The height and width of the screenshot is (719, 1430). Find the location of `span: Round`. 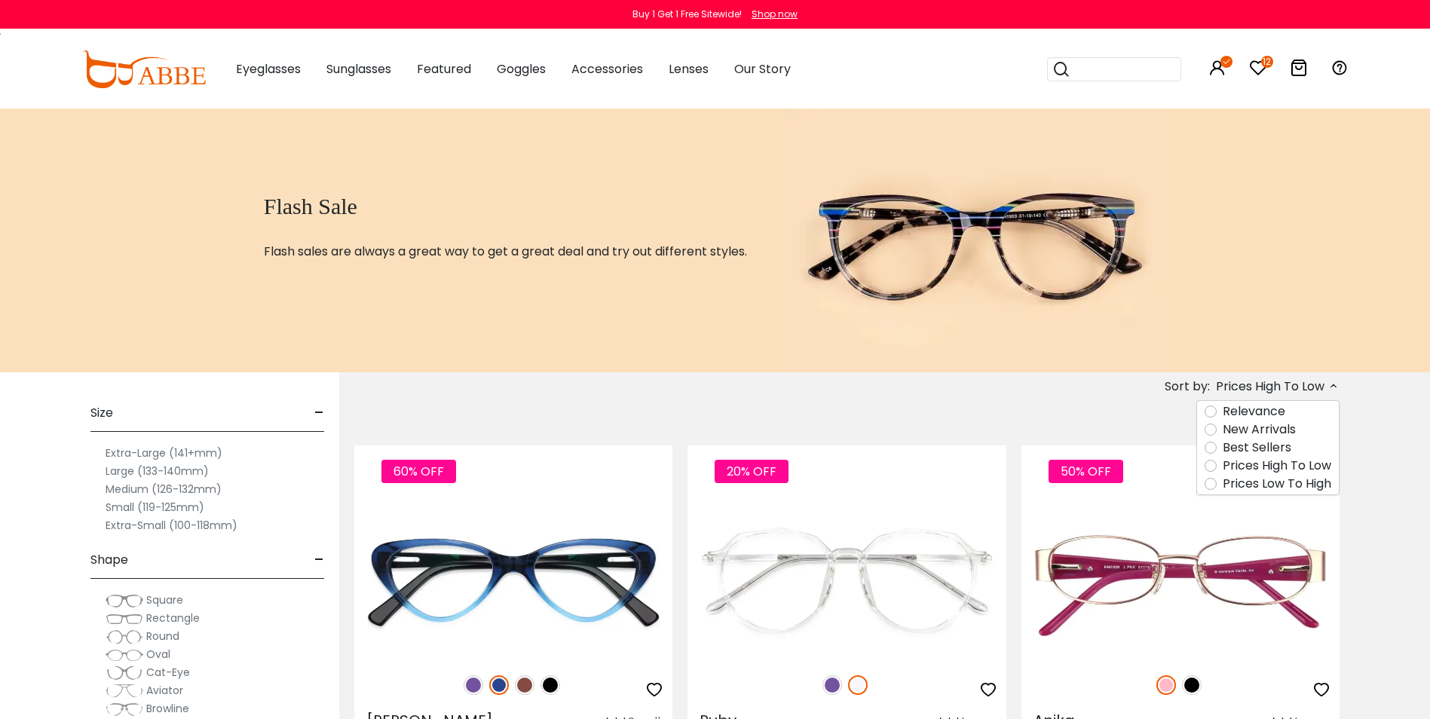

span: Round is located at coordinates (163, 636).